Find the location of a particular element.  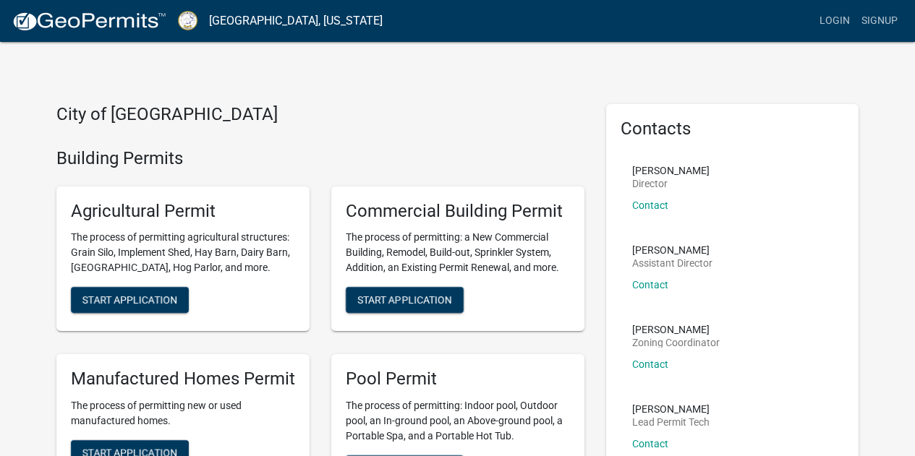

h4: Building Permits is located at coordinates (320, 158).